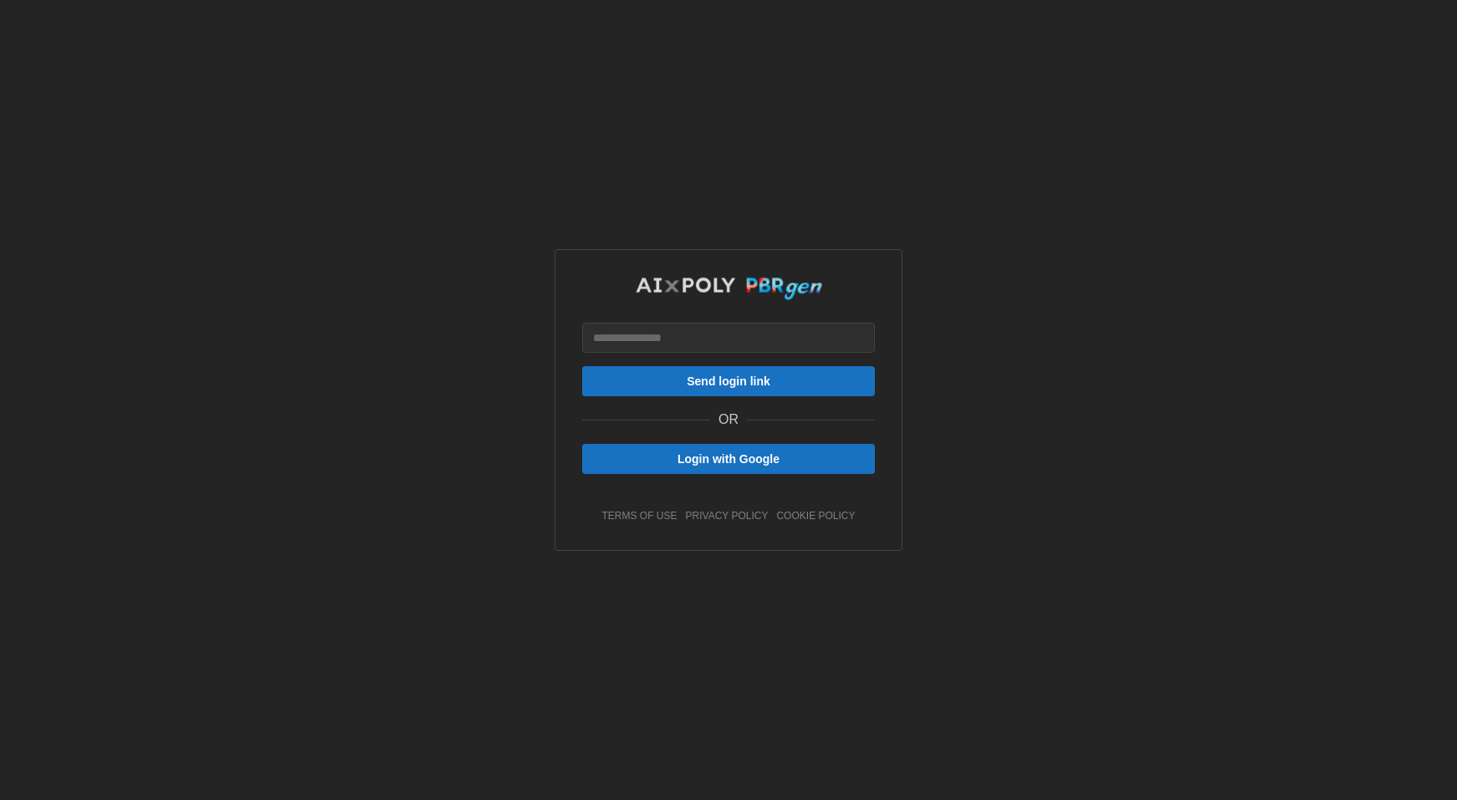 This screenshot has width=1457, height=800. I want to click on span: Login with Google, so click(728, 459).